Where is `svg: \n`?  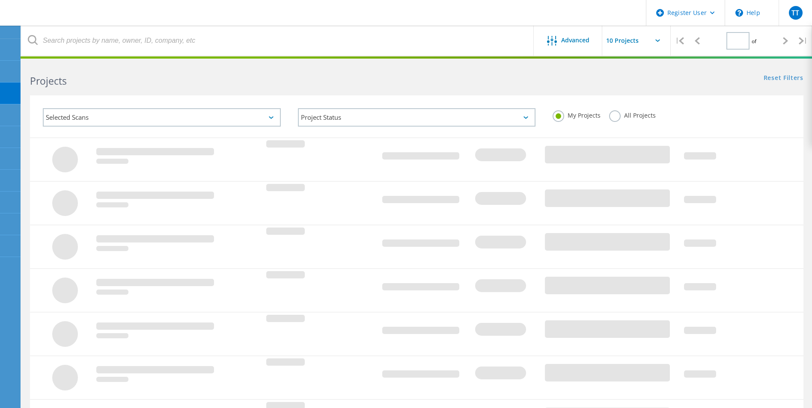
svg: \n is located at coordinates (739, 13).